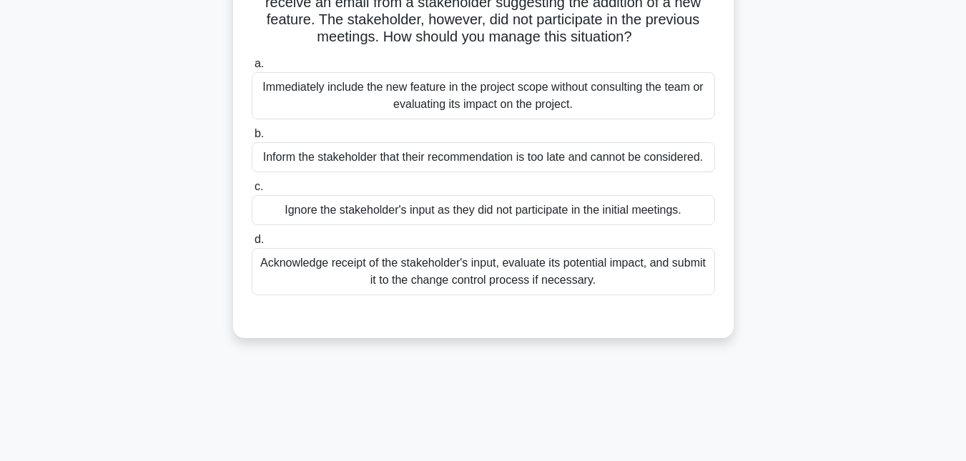 Image resolution: width=966 pixels, height=461 pixels. I want to click on div: Inform the stakeholder that their recommendation is too late and cannot be considered., so click(483, 157).